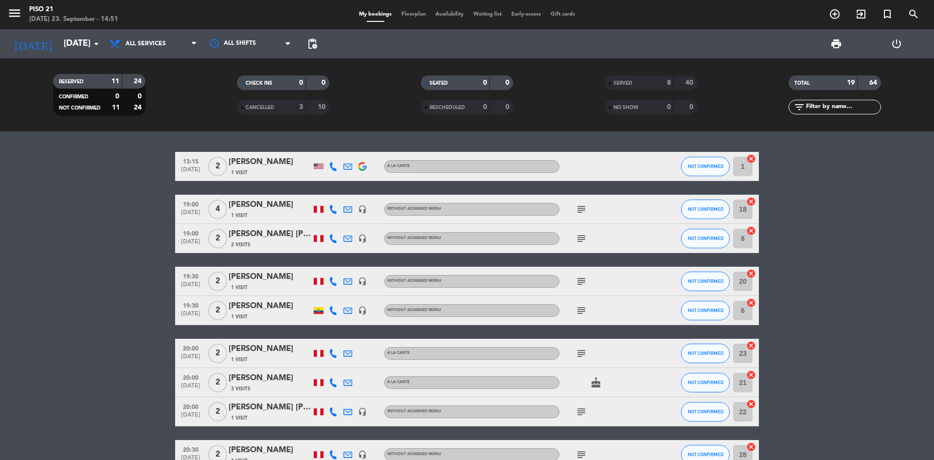  What do you see at coordinates (487, 14) in the screenshot?
I see `span: Waiting list` at bounding box center [487, 14].